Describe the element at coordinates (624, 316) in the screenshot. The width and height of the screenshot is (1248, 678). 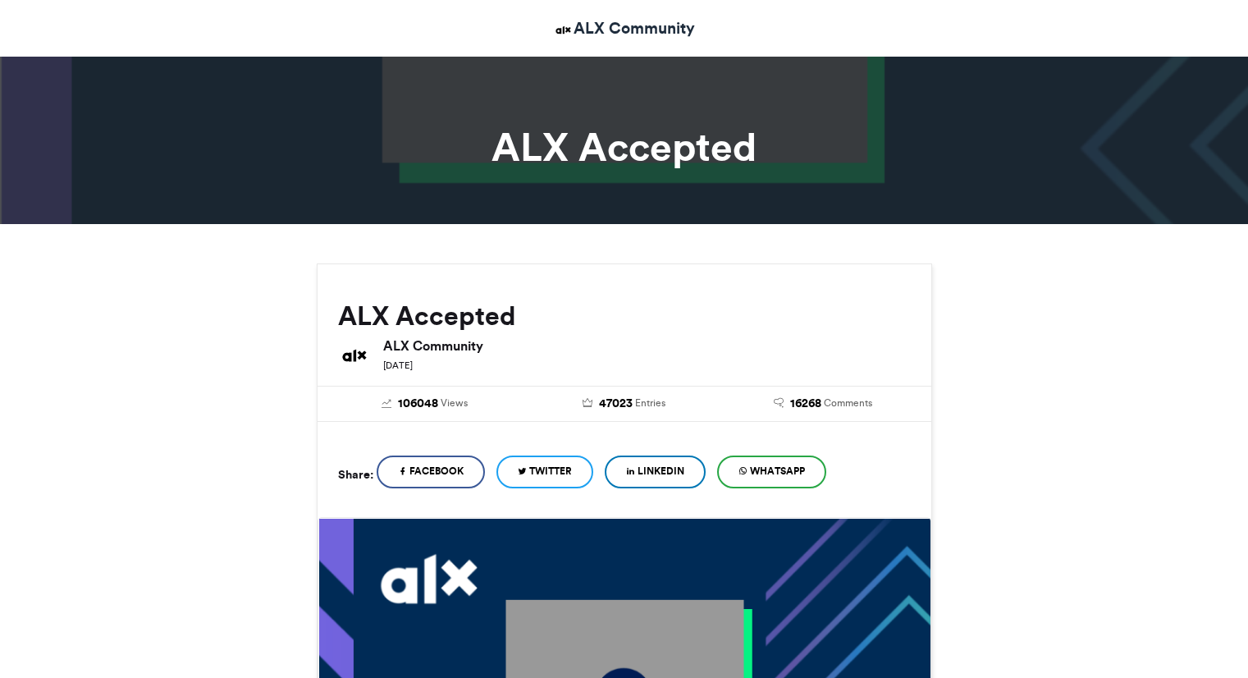
I see `h2: ALX Accepted` at that location.